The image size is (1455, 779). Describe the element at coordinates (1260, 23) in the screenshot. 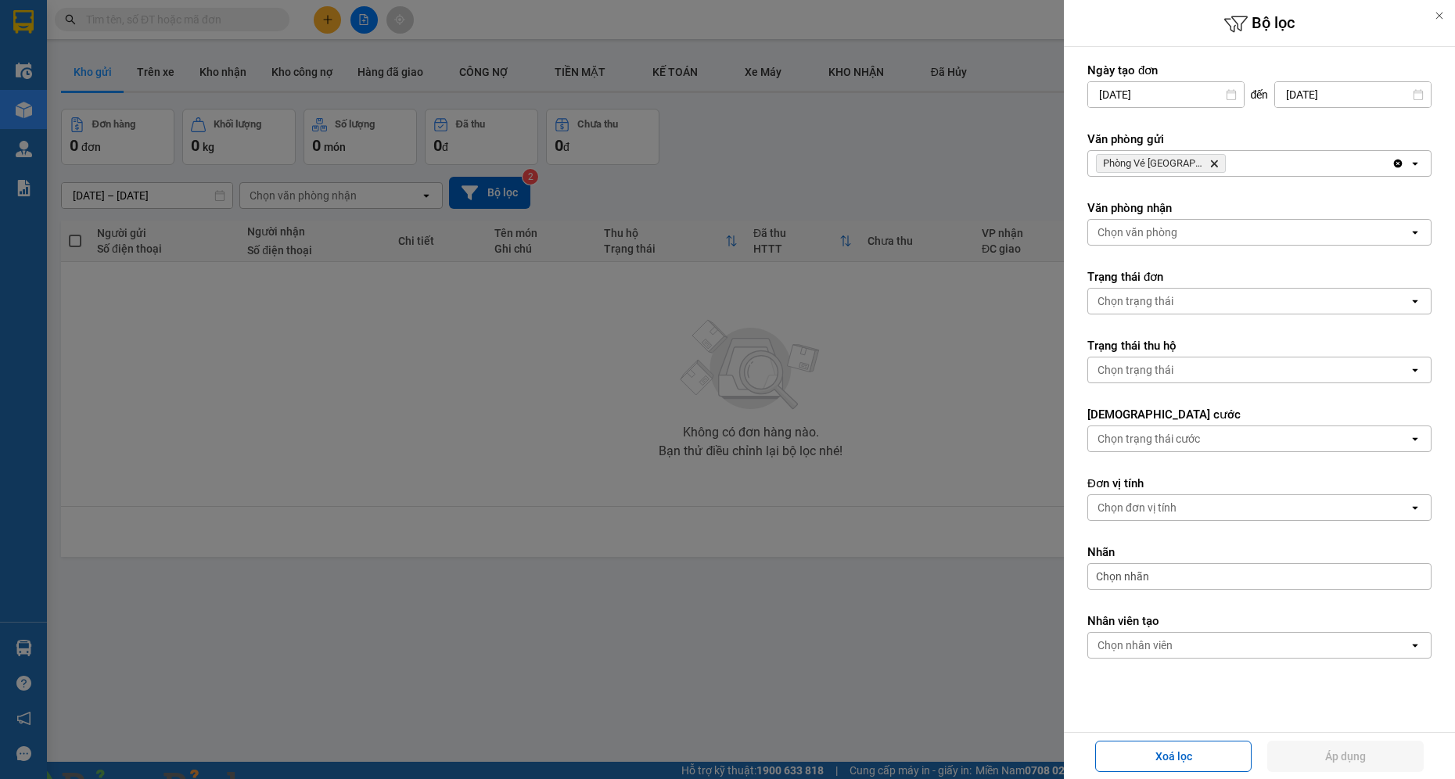

I see `h6: Bộ lọc` at that location.